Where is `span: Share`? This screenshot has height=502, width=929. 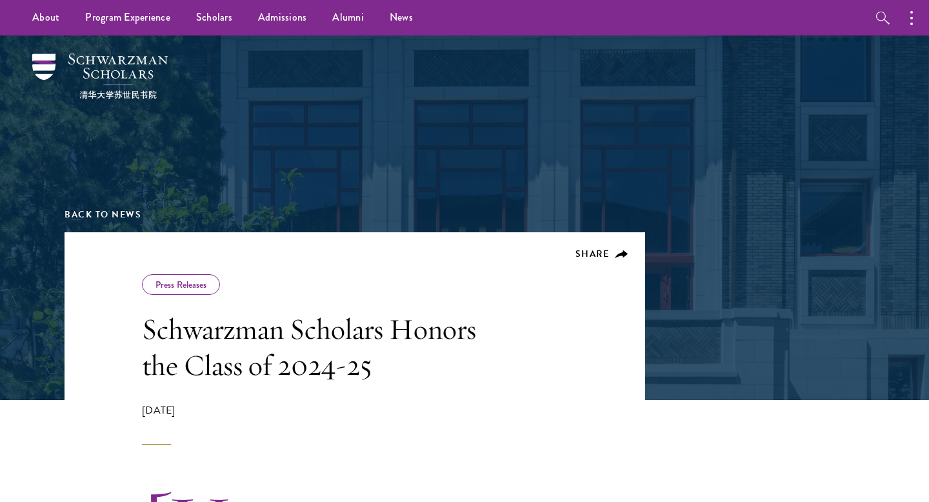
span: Share is located at coordinates (592, 253).